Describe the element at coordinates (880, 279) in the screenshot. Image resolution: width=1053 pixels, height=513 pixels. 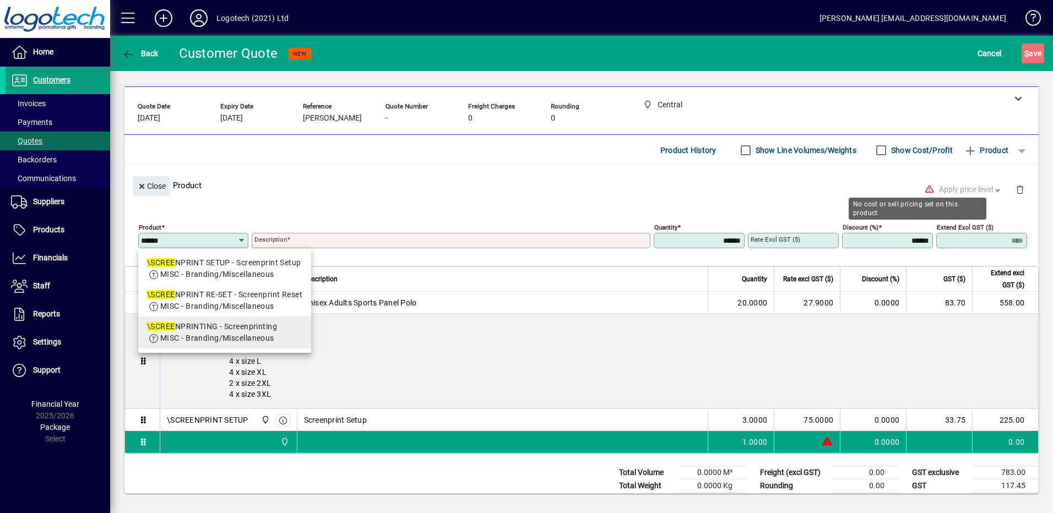
I see `span: Discount (%)` at that location.